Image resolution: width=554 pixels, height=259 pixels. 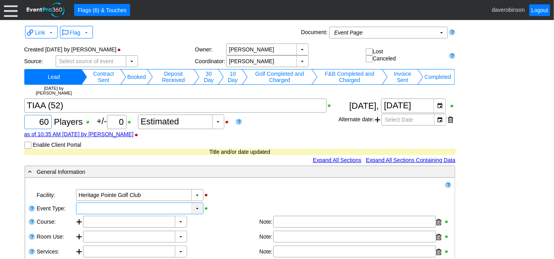 I want to click on div: General Information, so click(x=224, y=171).